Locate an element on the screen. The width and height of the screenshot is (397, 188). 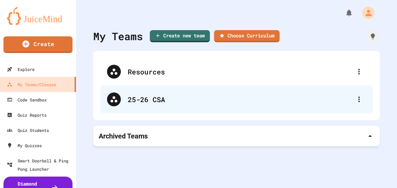
div: My Quizzes is located at coordinates (24, 145).